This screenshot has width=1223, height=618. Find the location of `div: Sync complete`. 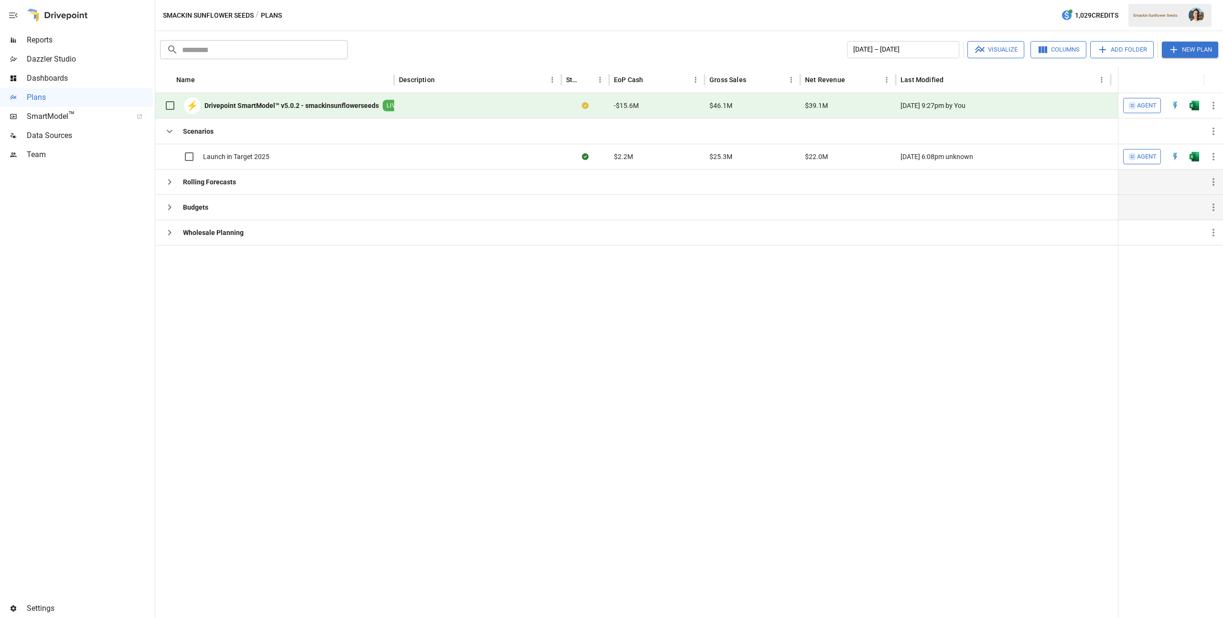

div: Sync complete is located at coordinates (585, 157).